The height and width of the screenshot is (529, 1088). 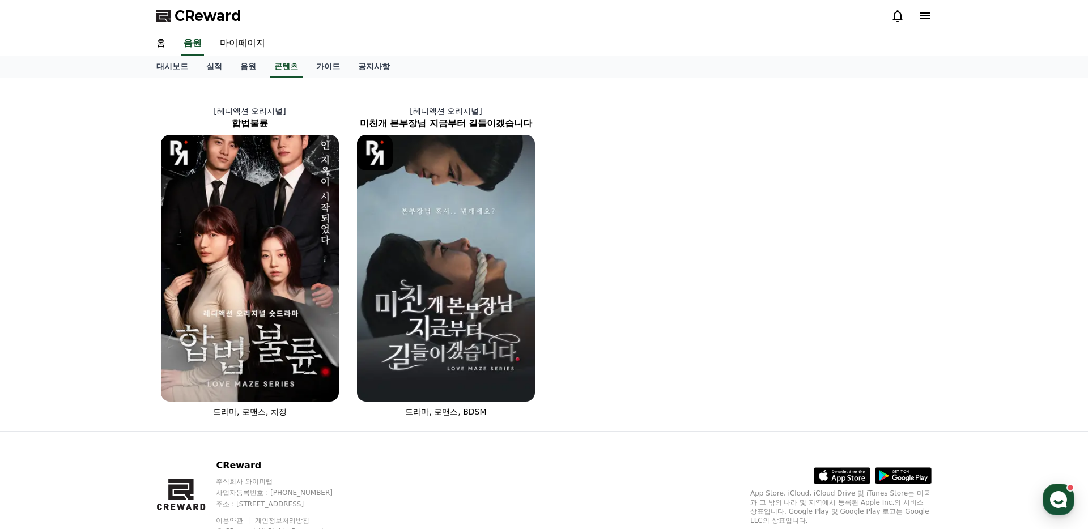 What do you see at coordinates (110, 381) in the screenshot?
I see `span: 대화` at bounding box center [110, 381].